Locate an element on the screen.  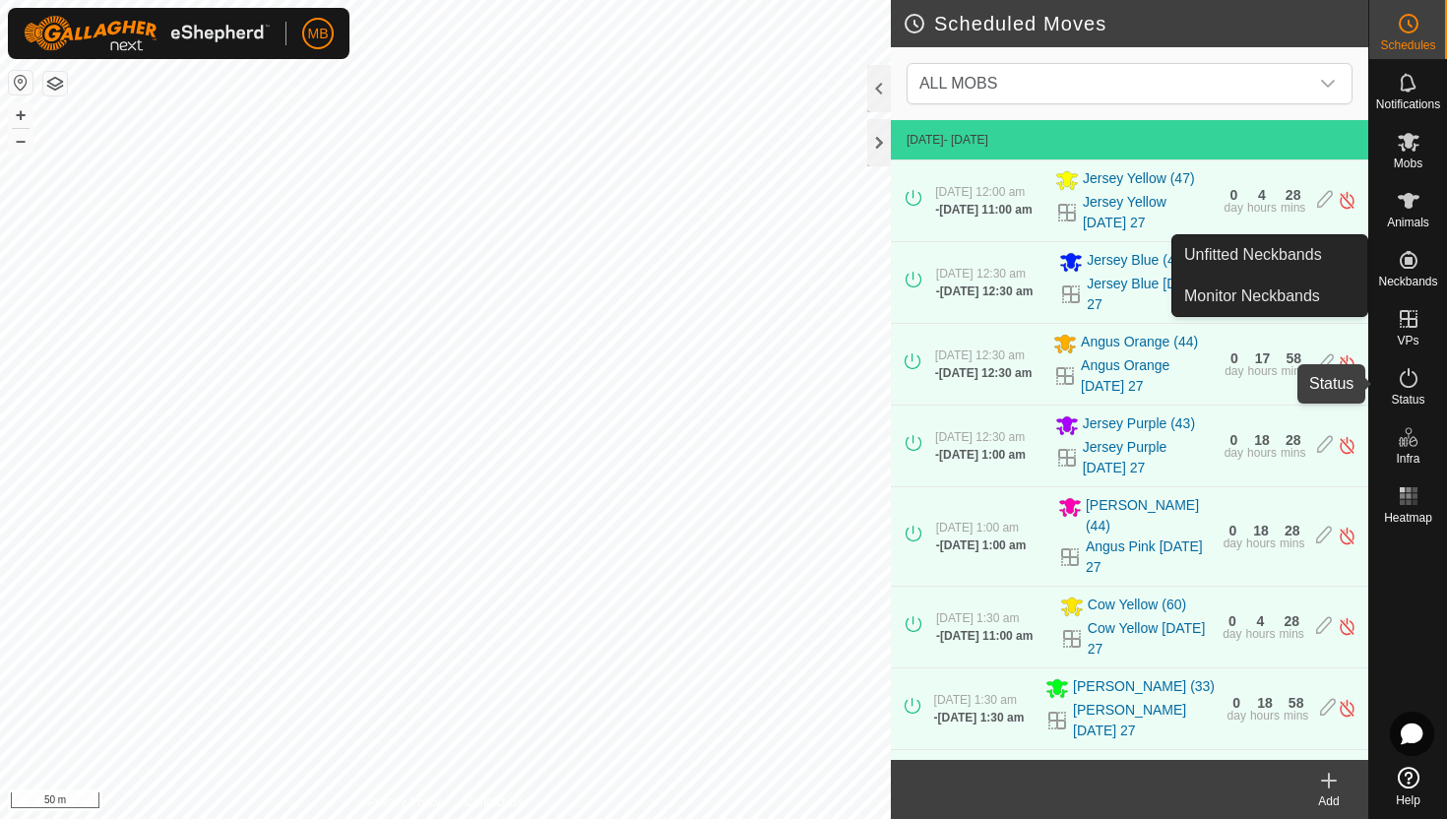
span: Schedules is located at coordinates (1408, 45).